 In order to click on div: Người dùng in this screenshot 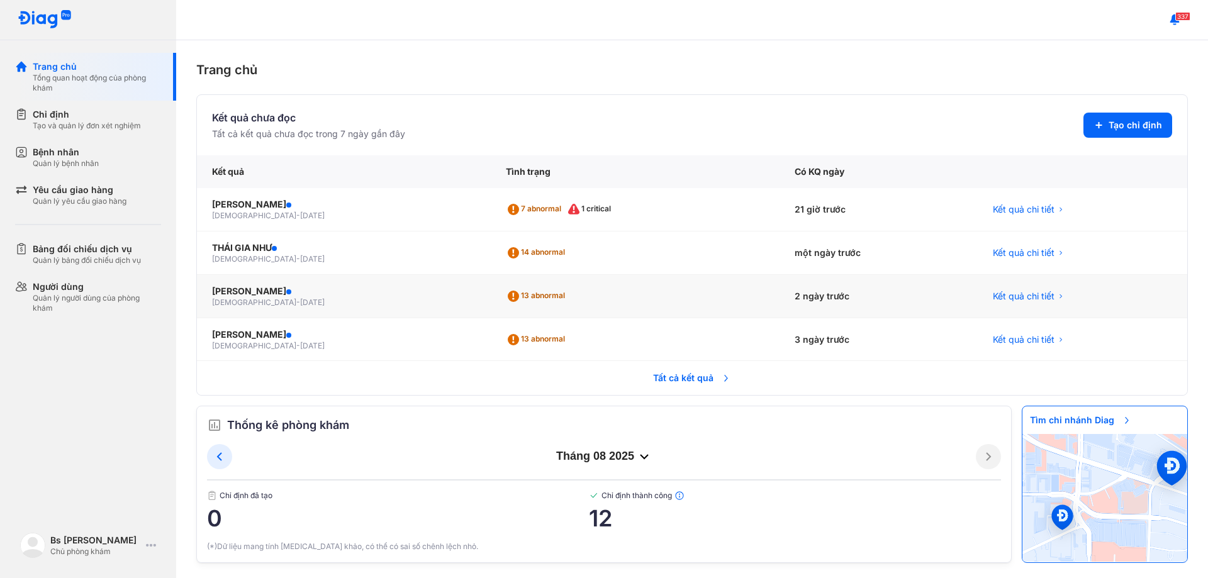, I will do `click(97, 287)`.